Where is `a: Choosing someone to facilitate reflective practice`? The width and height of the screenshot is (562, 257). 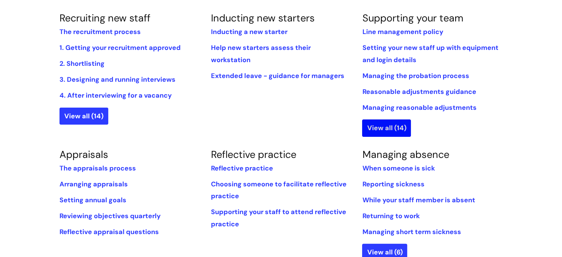
a: Choosing someone to facilitate reflective practice is located at coordinates (278, 190).